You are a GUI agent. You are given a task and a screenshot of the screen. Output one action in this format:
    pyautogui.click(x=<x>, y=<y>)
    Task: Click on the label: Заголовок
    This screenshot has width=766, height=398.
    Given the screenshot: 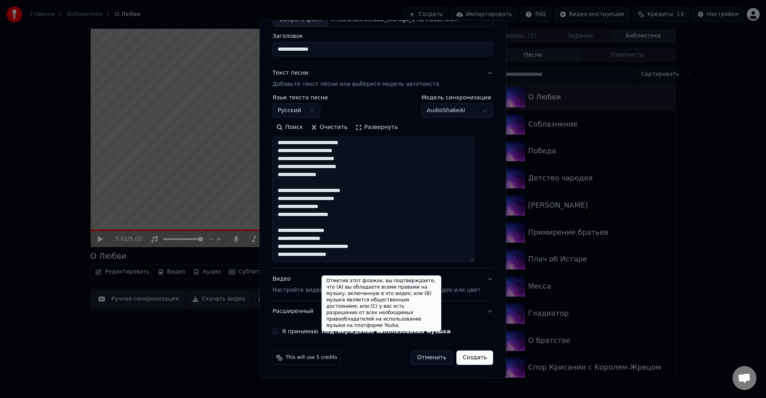 What is the action you would take?
    pyautogui.click(x=383, y=36)
    